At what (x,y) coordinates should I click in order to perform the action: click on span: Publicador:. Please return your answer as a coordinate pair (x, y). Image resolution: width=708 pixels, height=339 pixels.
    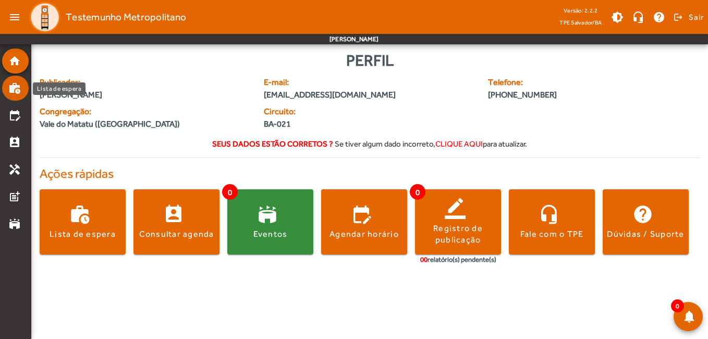
    Looking at the image, I should click on (145, 82).